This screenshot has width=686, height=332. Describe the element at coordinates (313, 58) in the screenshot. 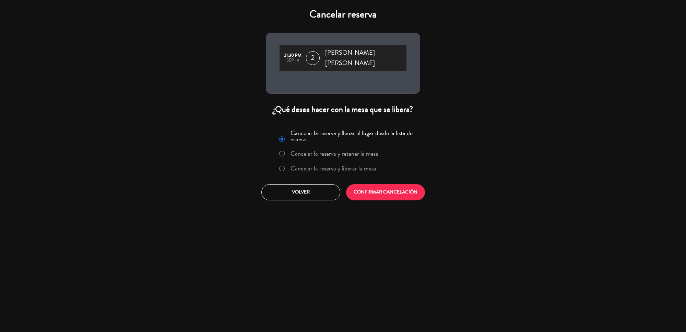

I see `span: 2` at that location.